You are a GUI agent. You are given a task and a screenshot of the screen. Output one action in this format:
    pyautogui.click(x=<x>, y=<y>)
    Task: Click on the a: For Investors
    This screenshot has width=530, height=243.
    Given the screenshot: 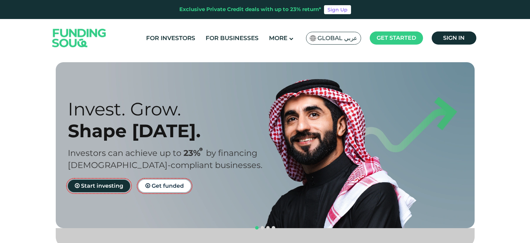 What is the action you would take?
    pyautogui.click(x=171, y=38)
    